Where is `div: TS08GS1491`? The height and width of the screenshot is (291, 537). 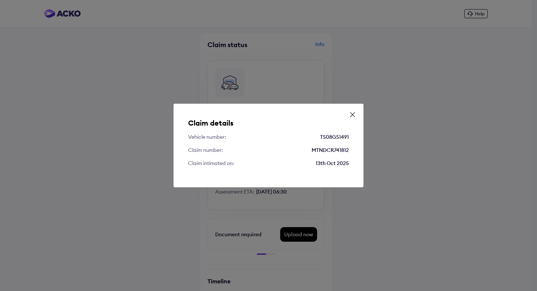 div: TS08GS1491 is located at coordinates (334, 137).